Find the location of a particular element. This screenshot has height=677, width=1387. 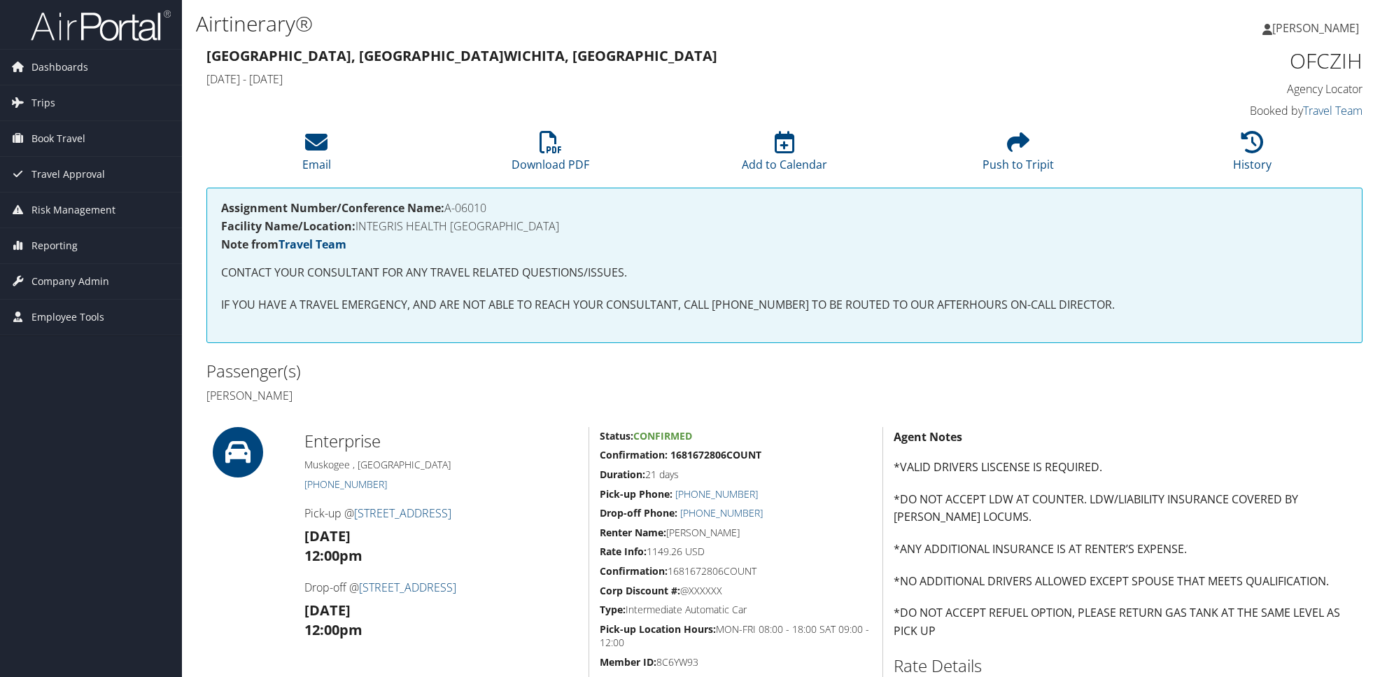

strong: Agent Notes is located at coordinates (928, 437).